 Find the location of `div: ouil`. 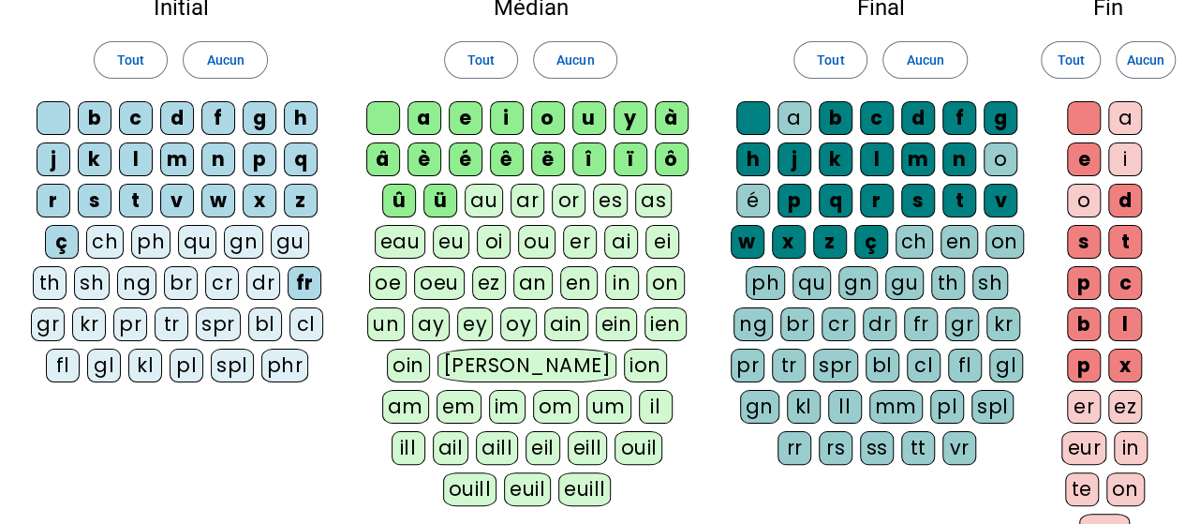

div: ouil is located at coordinates (638, 448).